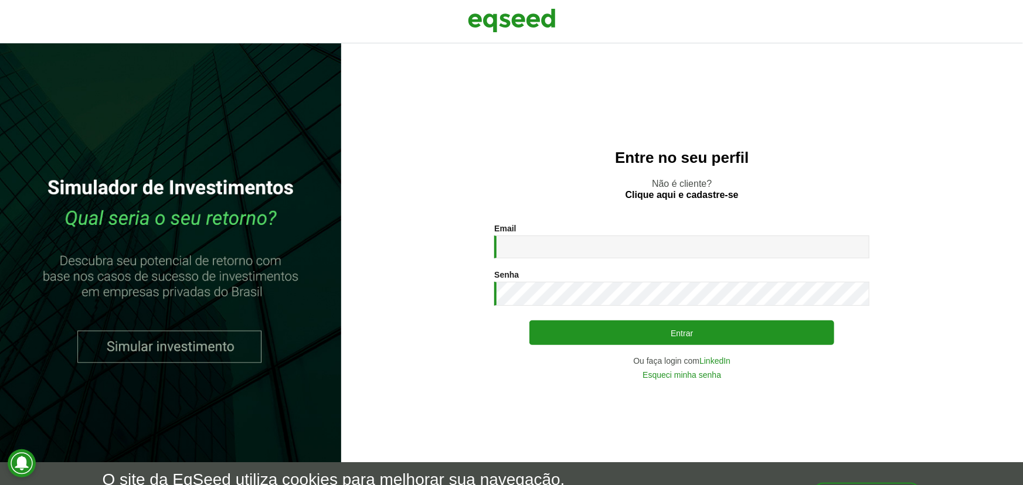 This screenshot has height=485, width=1023. What do you see at coordinates (505, 229) in the screenshot?
I see `label: Email` at bounding box center [505, 229].